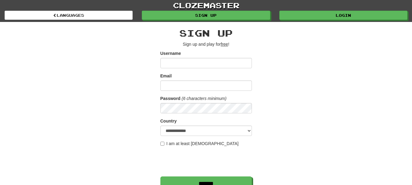 Image resolution: width=412 pixels, height=185 pixels. I want to click on u: free, so click(224, 44).